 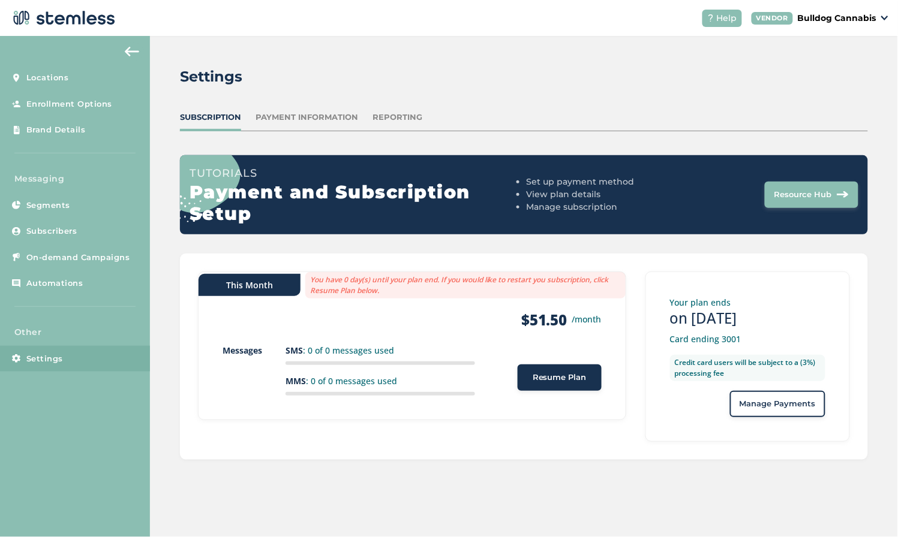 What do you see at coordinates (544, 320) in the screenshot?
I see `strong: $51.50` at bounding box center [544, 320].